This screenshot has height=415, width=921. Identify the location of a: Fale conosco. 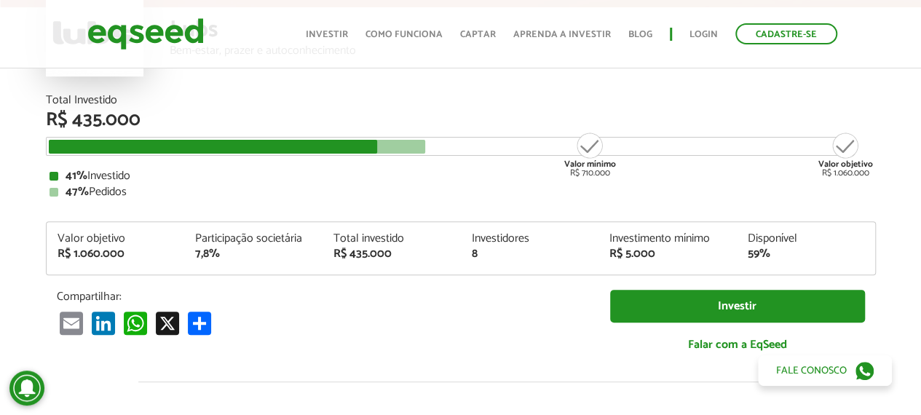
(825, 371).